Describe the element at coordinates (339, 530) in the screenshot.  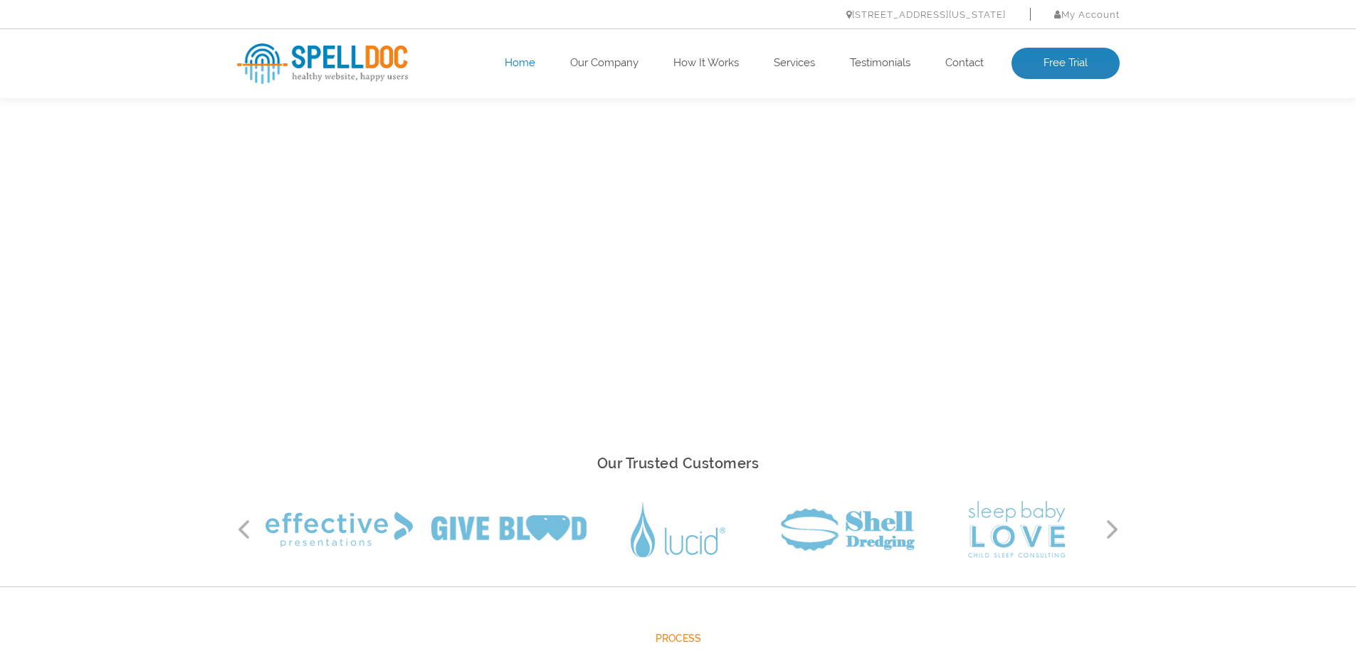
I see `img: Effective` at that location.